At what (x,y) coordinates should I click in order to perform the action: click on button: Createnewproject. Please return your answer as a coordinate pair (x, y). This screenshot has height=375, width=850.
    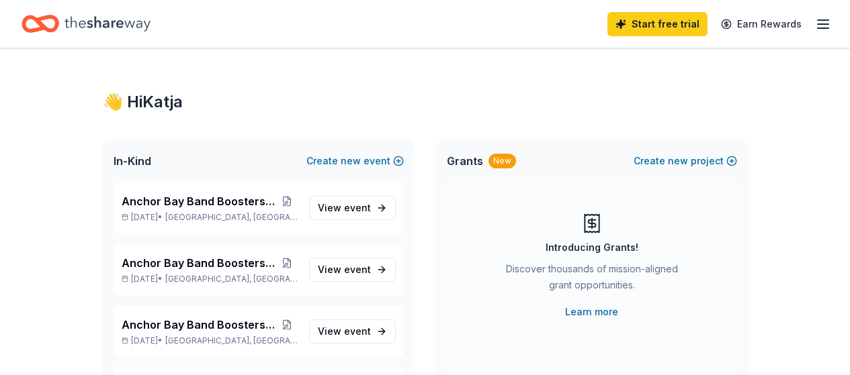
    Looking at the image, I should click on (685, 161).